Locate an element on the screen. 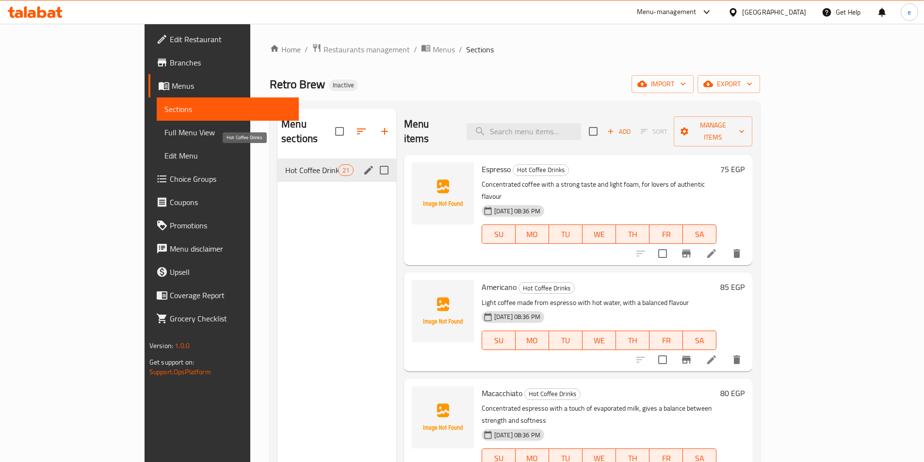  div: Inactive is located at coordinates (343, 85).